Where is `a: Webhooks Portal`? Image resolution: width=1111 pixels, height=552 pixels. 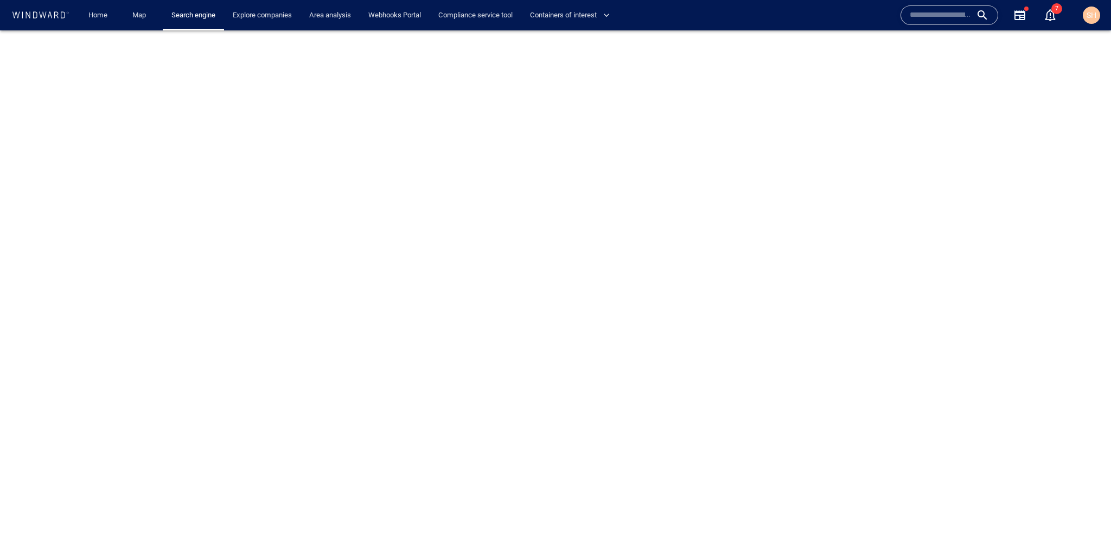
a: Webhooks Portal is located at coordinates (394, 15).